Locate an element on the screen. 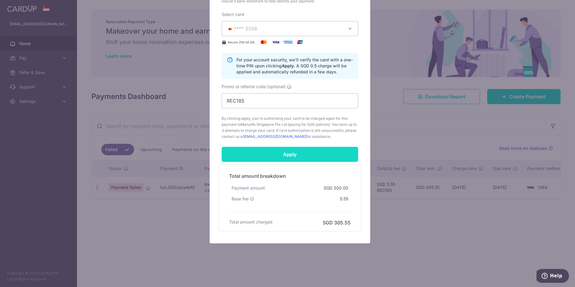 This screenshot has height=287, width=575. img: Mastercard is located at coordinates (264, 42).